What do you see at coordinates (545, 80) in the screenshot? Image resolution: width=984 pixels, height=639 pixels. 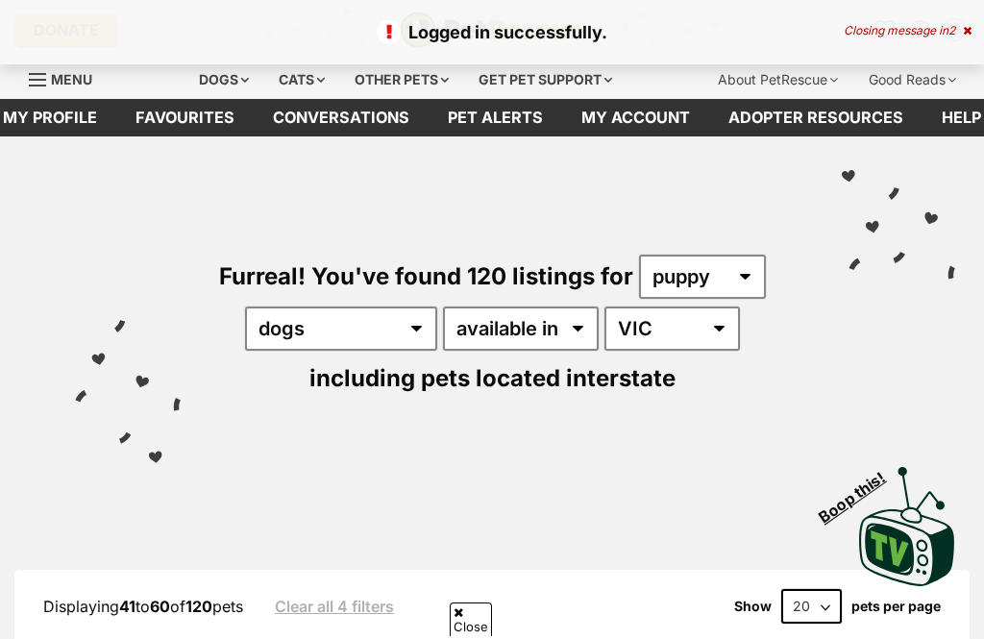 I see `div: Get pet support` at bounding box center [545, 80].